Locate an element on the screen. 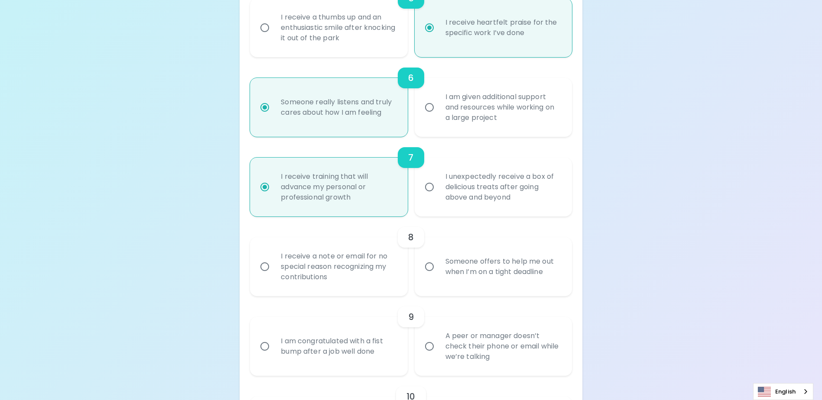 The width and height of the screenshot is (822, 400). div: I receive a note or email for no special reason recognizing my contributions is located at coordinates (338, 267).